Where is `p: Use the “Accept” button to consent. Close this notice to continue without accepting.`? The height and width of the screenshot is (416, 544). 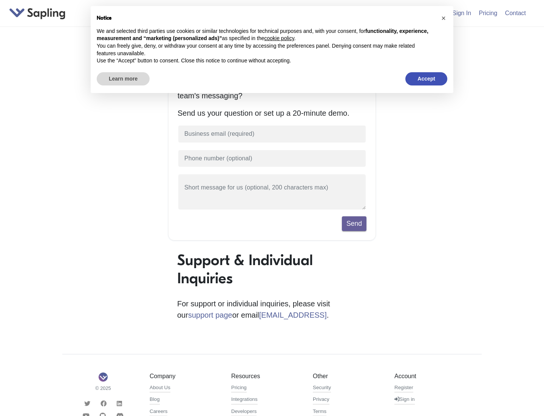
p: Use the “Accept” button to consent. Close this notice to continue without accepting. is located at coordinates (266, 61).